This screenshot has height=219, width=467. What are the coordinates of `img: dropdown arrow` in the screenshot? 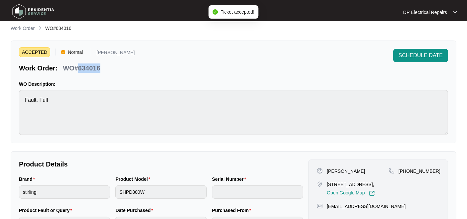 It's located at (455, 12).